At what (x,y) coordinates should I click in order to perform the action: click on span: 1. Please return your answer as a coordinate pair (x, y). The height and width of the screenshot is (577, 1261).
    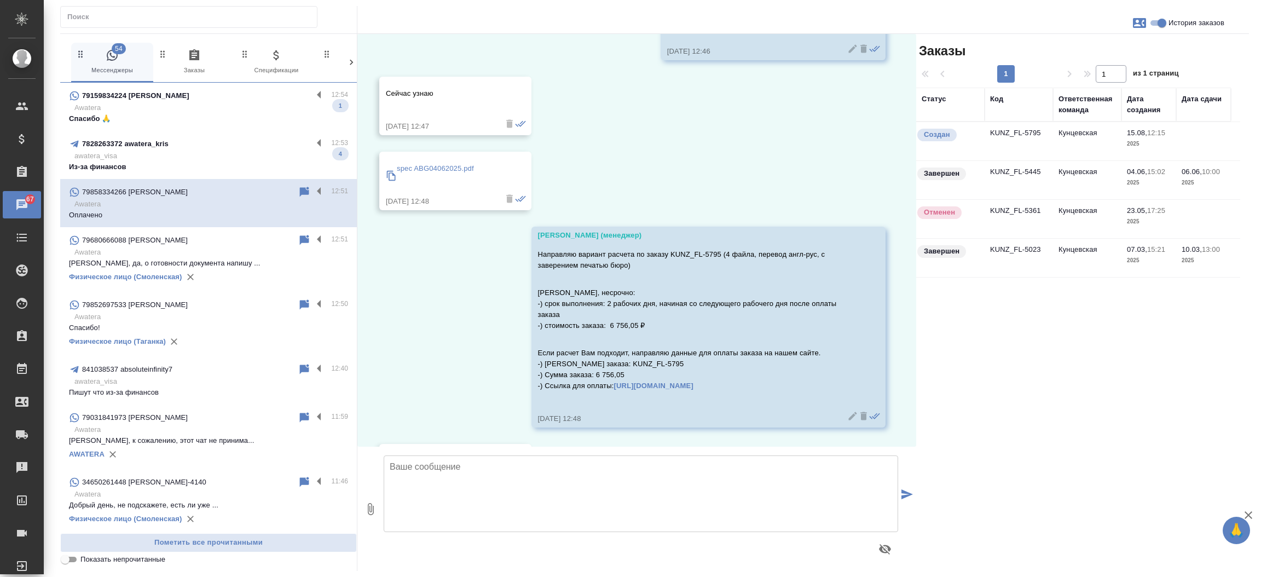
    Looking at the image, I should click on (340, 106).